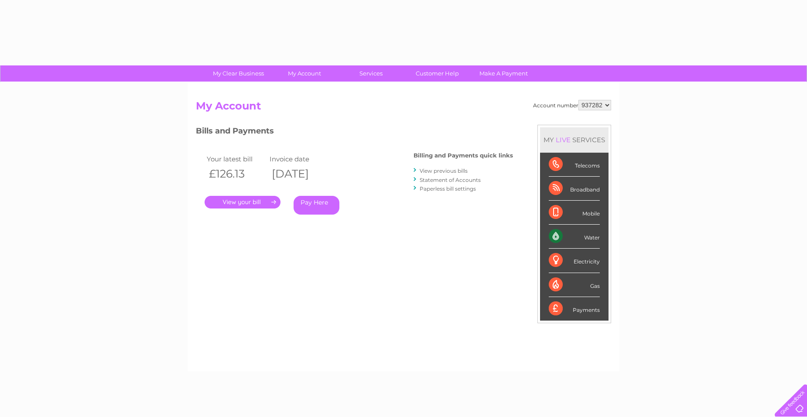 This screenshot has width=807, height=417. I want to click on h2: My Account, so click(403, 108).